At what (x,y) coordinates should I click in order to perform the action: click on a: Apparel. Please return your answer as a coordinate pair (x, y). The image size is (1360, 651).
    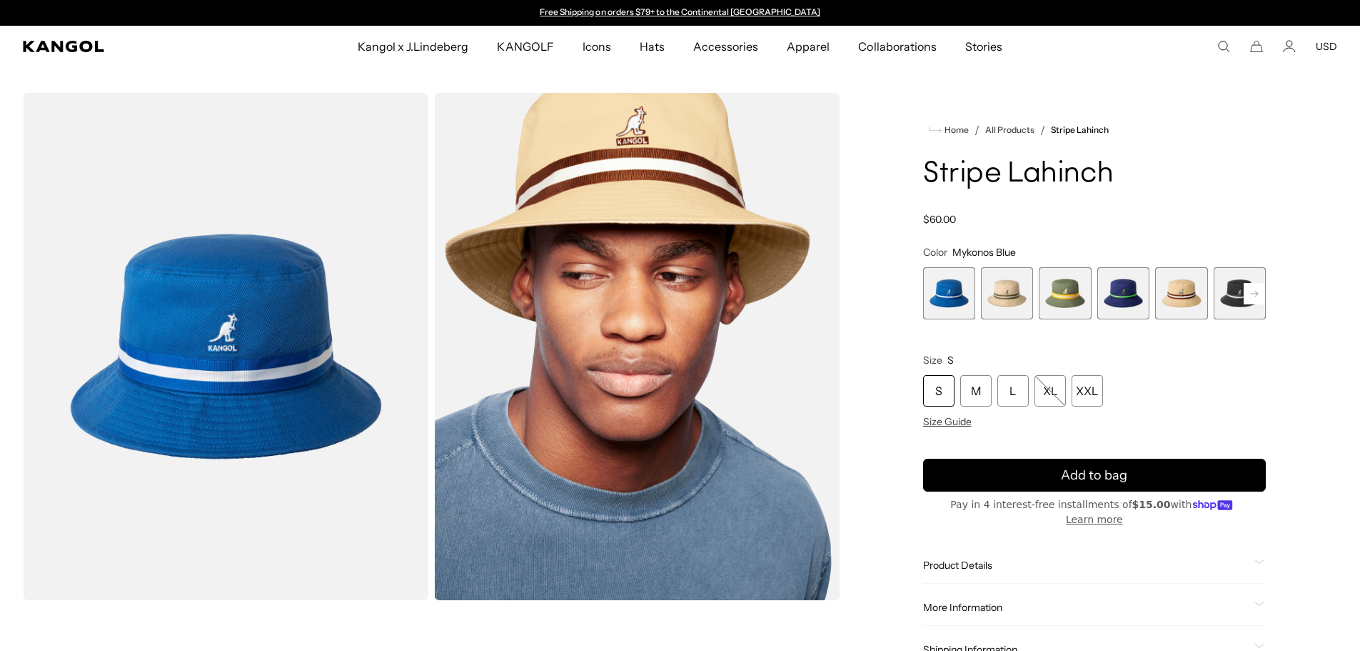
    Looking at the image, I should click on (808, 46).